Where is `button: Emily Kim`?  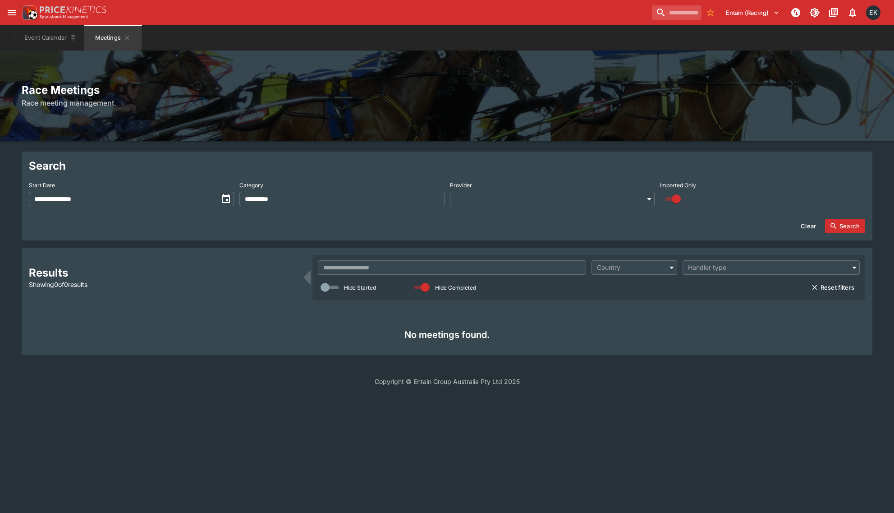
button: Emily Kim is located at coordinates (873, 13).